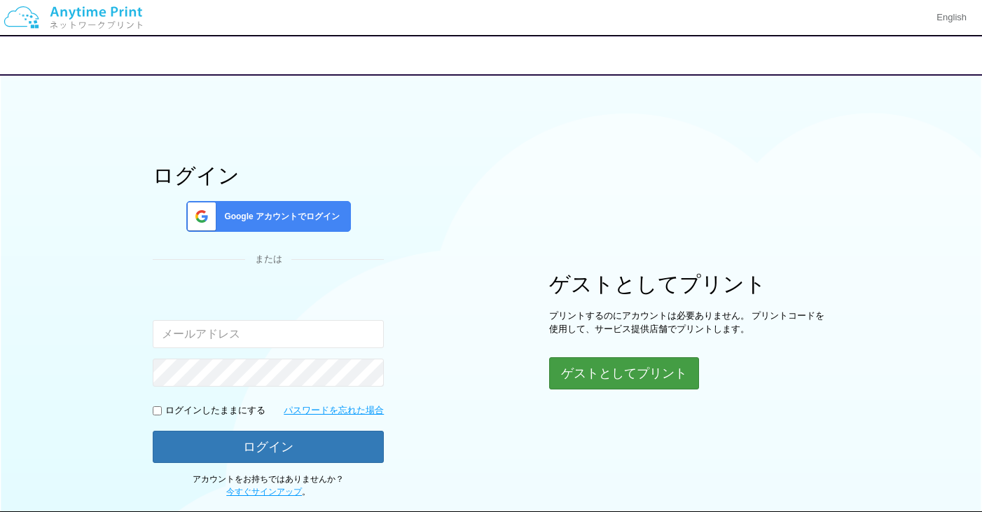 Image resolution: width=982 pixels, height=512 pixels. I want to click on h1: ログイン, so click(268, 175).